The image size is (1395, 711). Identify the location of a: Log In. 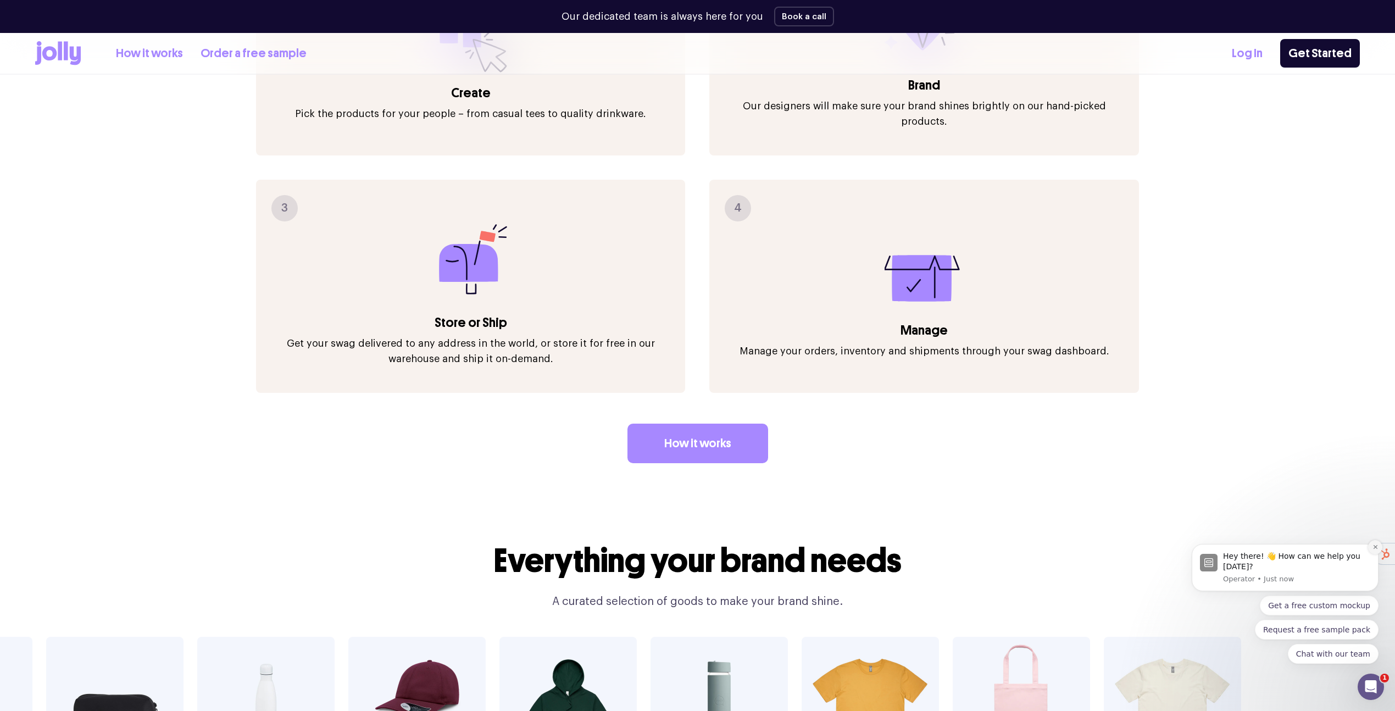
(1247, 53).